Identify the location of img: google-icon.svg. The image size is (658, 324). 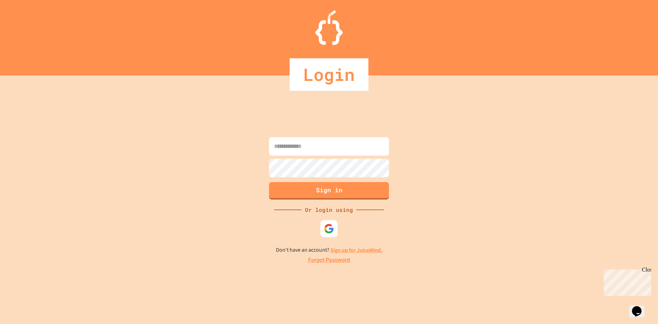
(329, 229).